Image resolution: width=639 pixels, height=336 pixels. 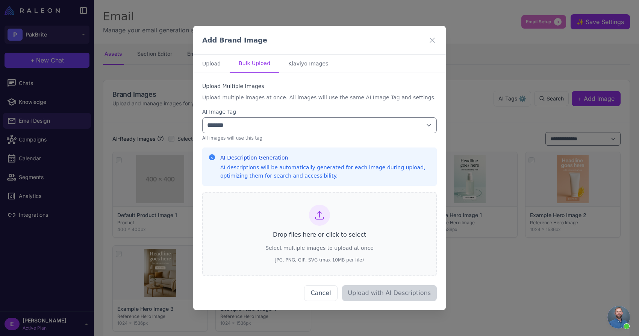 I want to click on p: AI descriptions will be automatically generated for each image during upload, optimizing them for..., so click(x=326, y=171).